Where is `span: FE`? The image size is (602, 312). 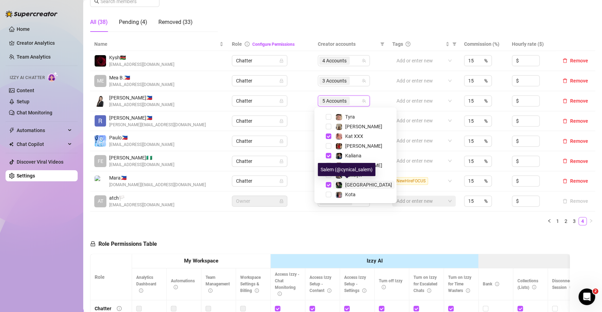 span: FE is located at coordinates (100, 161).